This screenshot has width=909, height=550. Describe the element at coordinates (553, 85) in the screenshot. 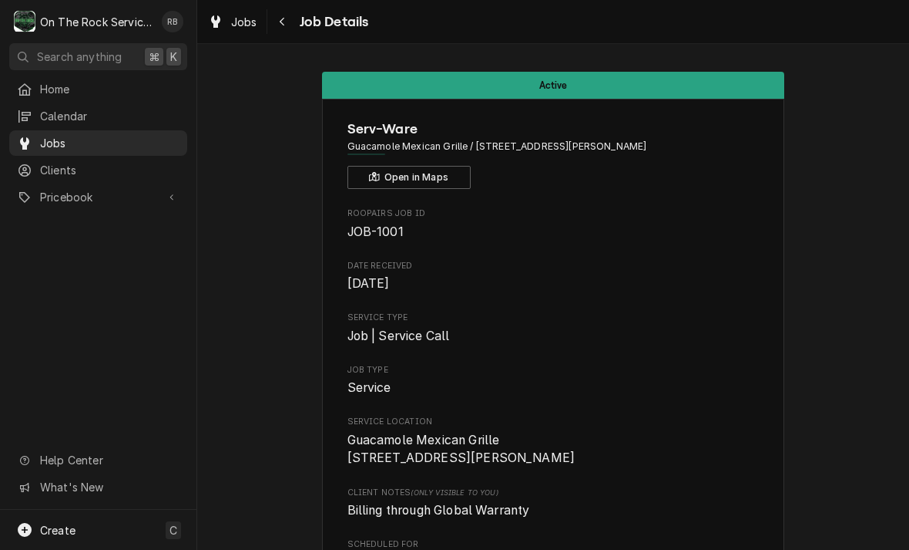

I see `div: Status` at that location.